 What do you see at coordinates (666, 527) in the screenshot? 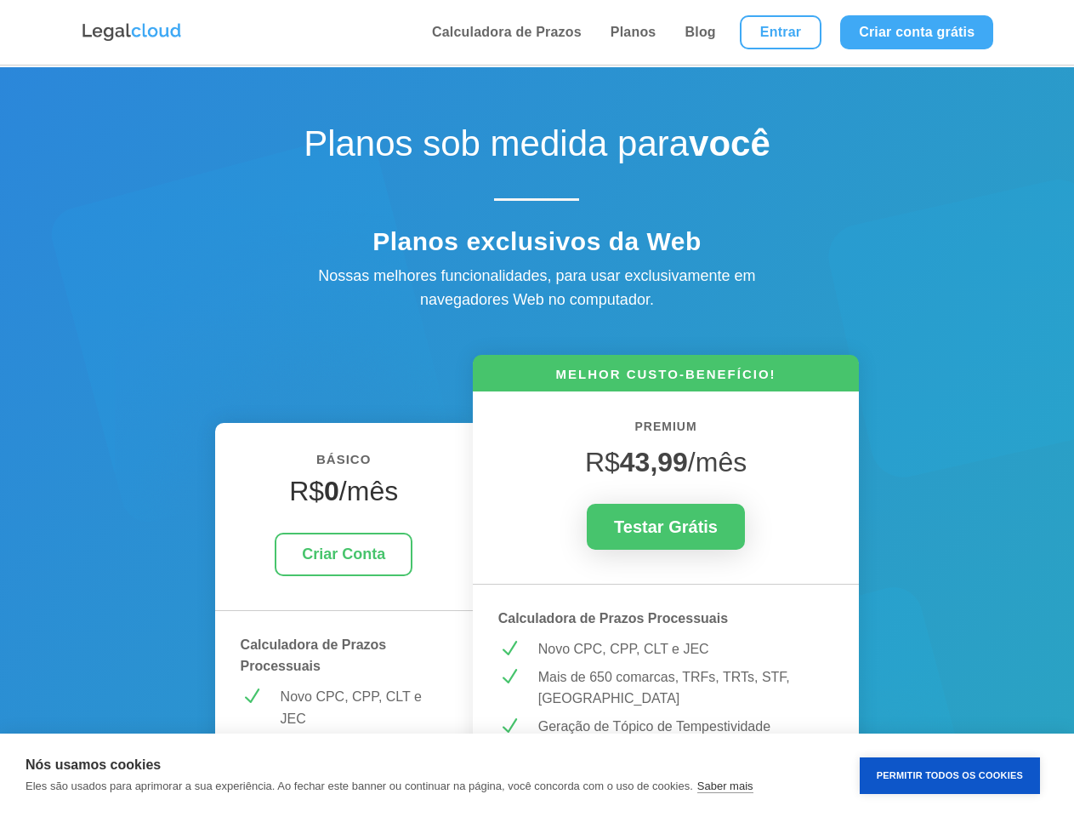
I see `a: Testar Grátis` at bounding box center [666, 527].